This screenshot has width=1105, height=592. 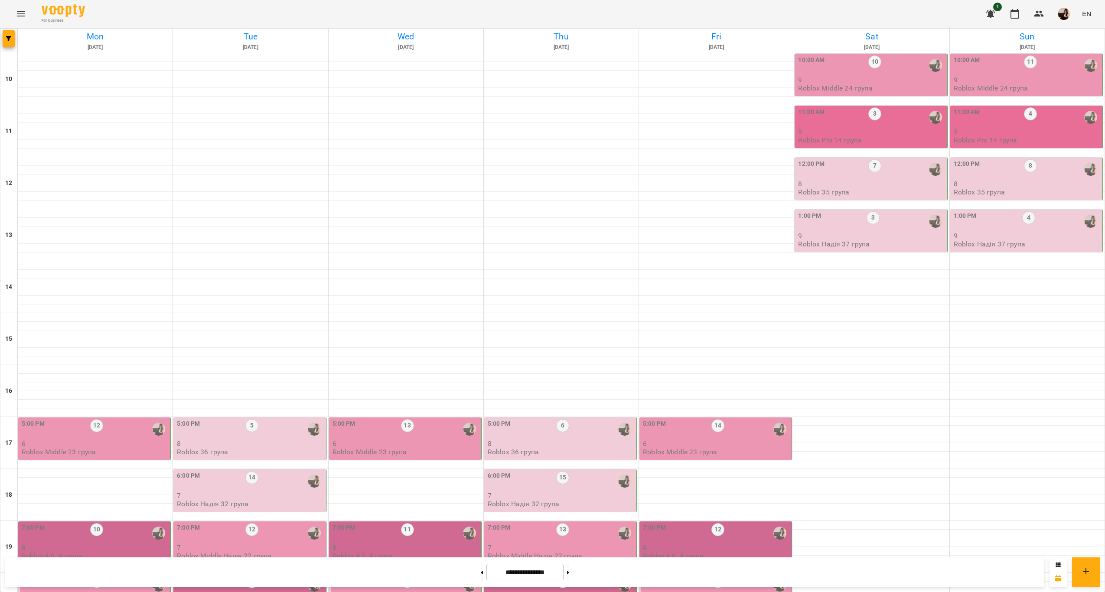 What do you see at coordinates (1086, 13) in the screenshot?
I see `button: EN` at bounding box center [1086, 13].